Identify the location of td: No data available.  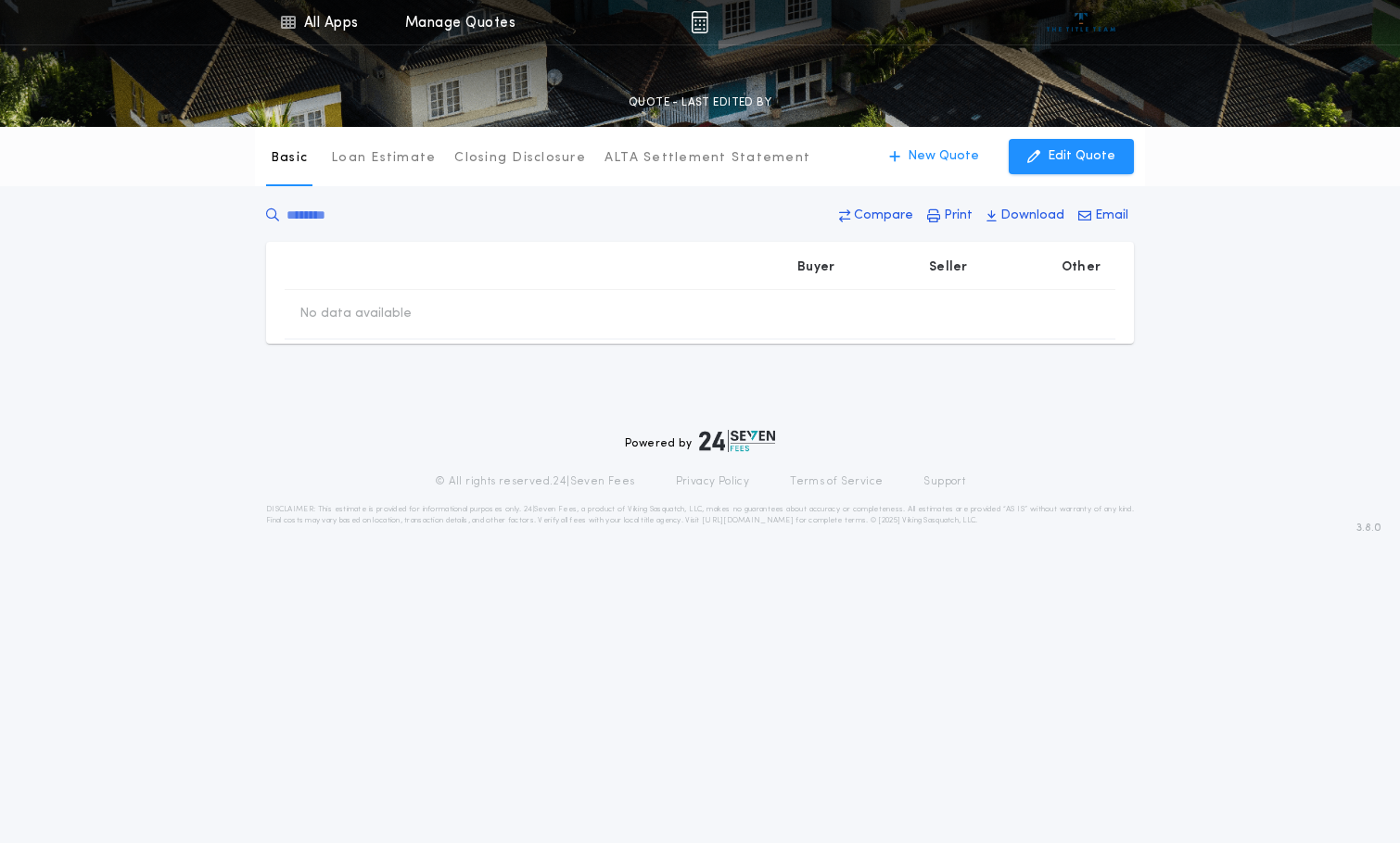
(355, 314).